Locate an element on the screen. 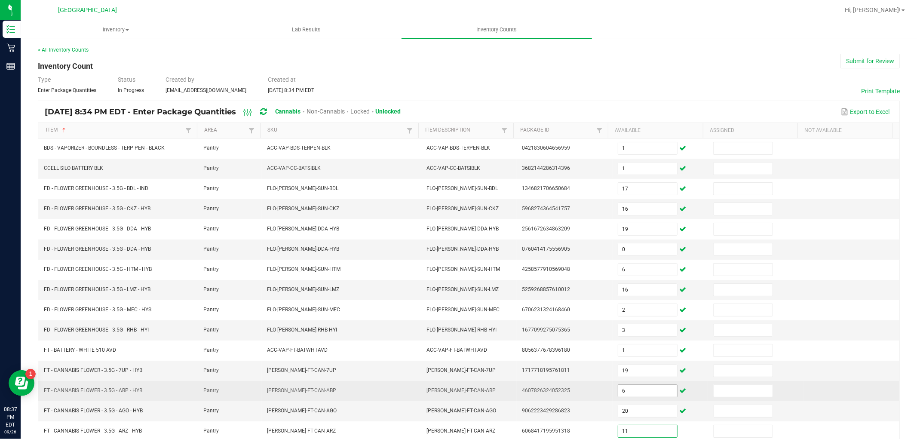 The height and width of the screenshot is (439, 917). span: 0421830604656959 is located at coordinates (546, 148).